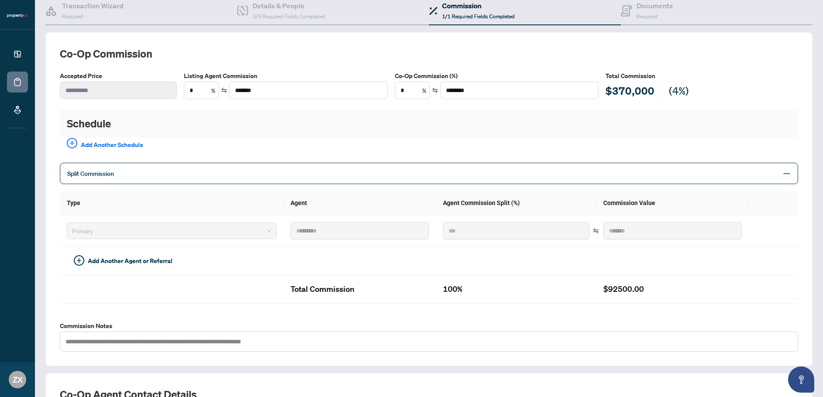  Describe the element at coordinates (672, 290) in the screenshot. I see `h2: $92500.00` at that location.